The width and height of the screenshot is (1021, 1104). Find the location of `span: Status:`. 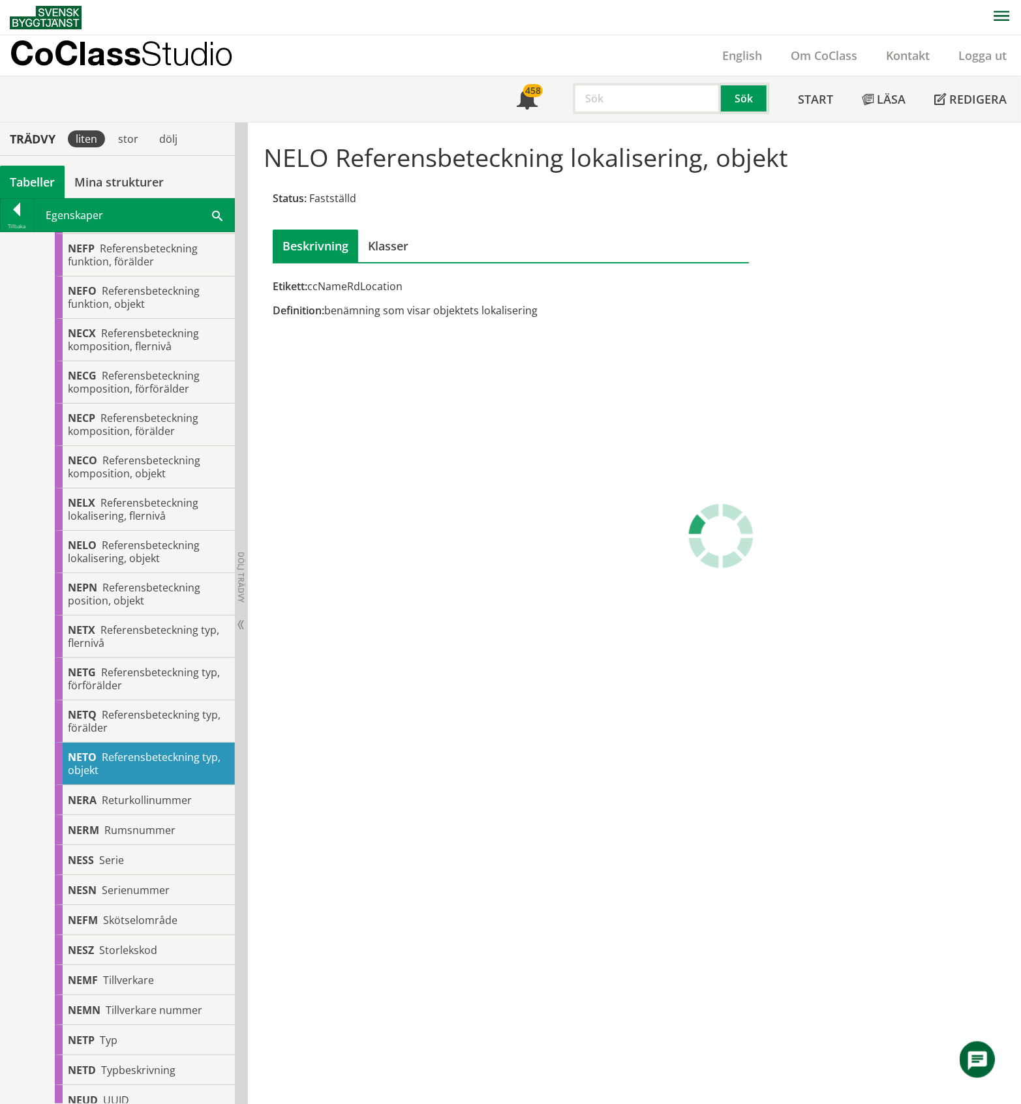

span: Status: is located at coordinates (290, 198).